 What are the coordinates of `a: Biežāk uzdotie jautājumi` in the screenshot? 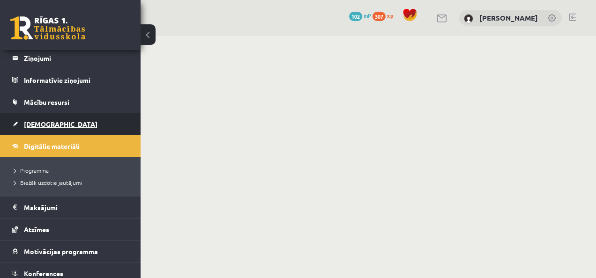 It's located at (73, 183).